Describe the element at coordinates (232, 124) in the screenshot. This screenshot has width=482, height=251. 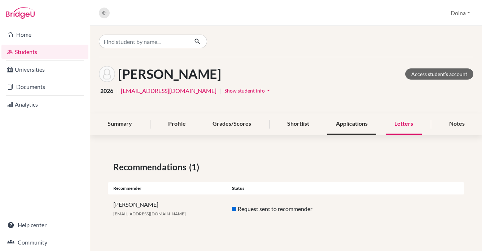
I see `div: Grades/Scores` at that location.